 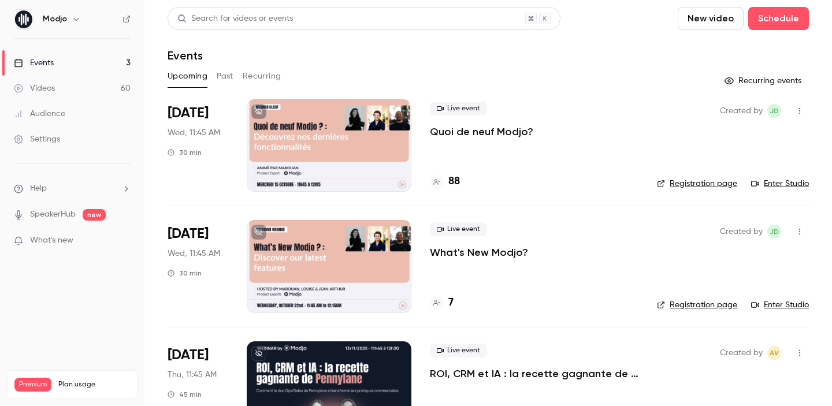 What do you see at coordinates (482, 132) in the screenshot?
I see `p: Quoi de neuf Modjo?` at bounding box center [482, 132].